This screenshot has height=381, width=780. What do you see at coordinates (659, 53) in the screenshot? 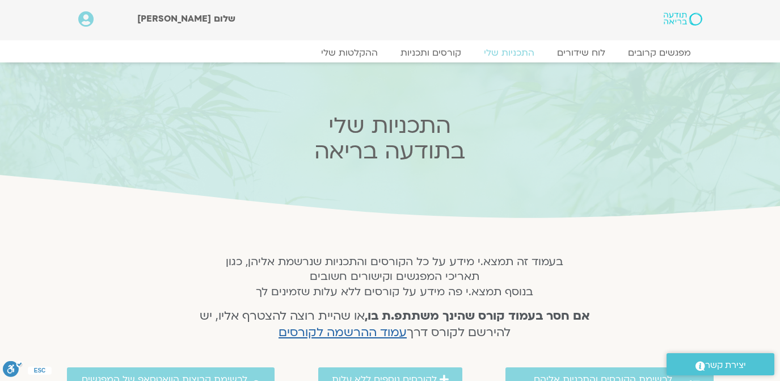
I see `a: מפגשים קרובים` at bounding box center [659, 53].